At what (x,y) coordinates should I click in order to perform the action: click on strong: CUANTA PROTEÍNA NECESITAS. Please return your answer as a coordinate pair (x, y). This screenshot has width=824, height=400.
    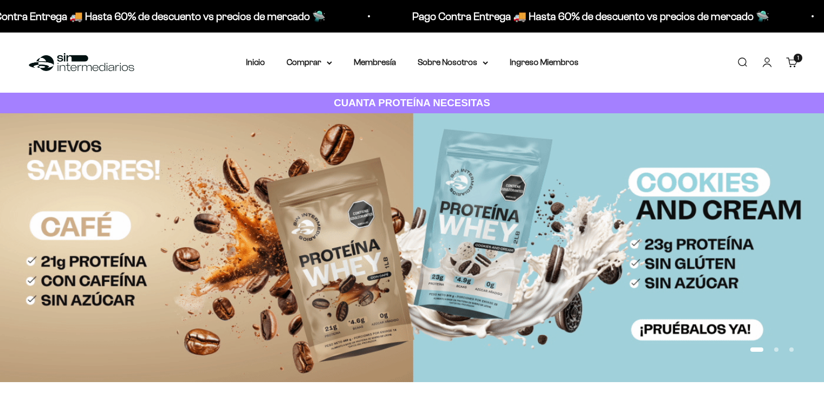
    Looking at the image, I should click on (412, 102).